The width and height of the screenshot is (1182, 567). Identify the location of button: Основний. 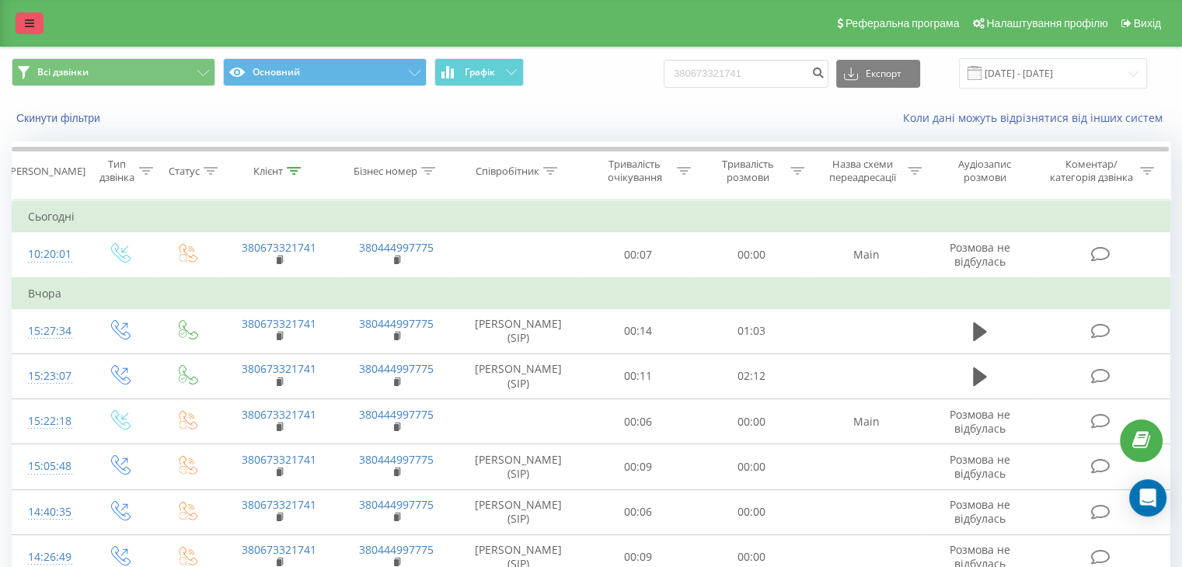
(325, 72).